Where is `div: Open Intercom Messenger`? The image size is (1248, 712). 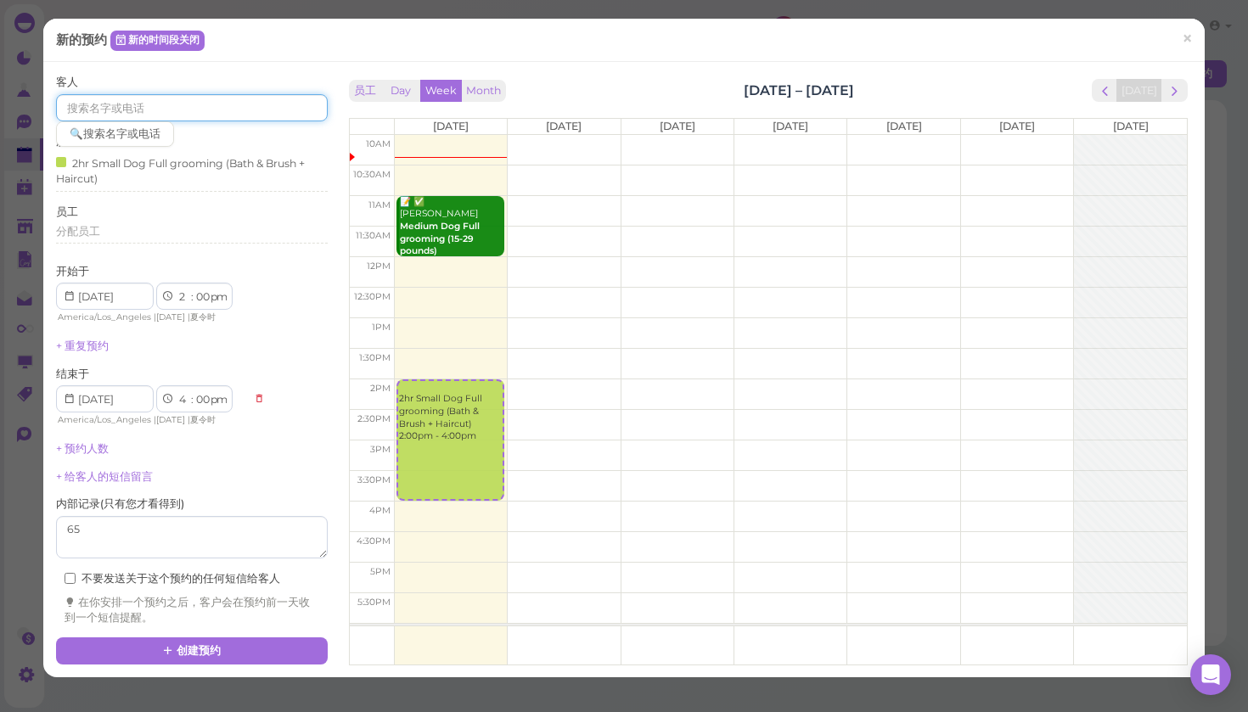 div: Open Intercom Messenger is located at coordinates (1211, 675).